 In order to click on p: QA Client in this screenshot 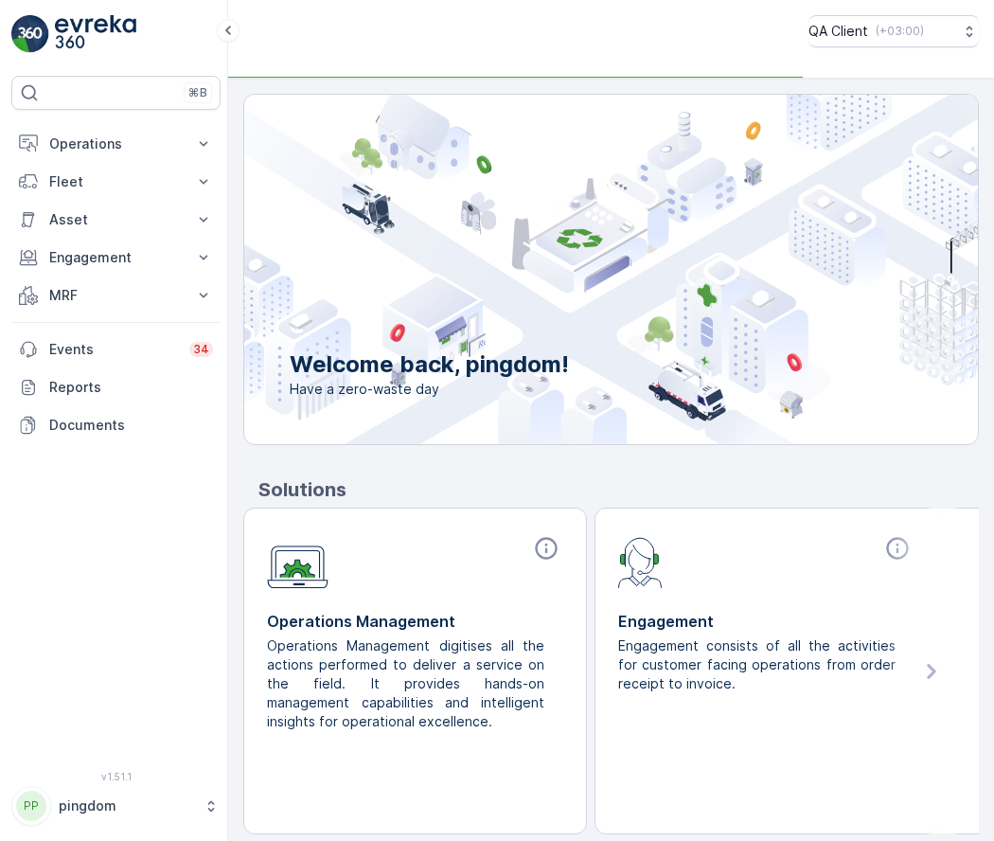, I will do `click(838, 31)`.